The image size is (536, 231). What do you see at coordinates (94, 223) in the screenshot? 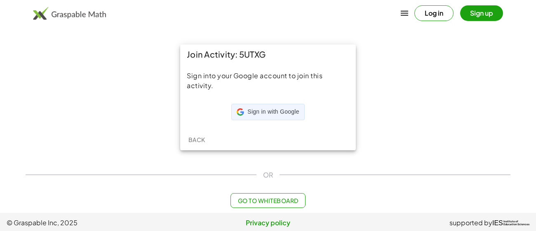
I see `span: © Graspable Inc, 2025` at bounding box center [94, 223].